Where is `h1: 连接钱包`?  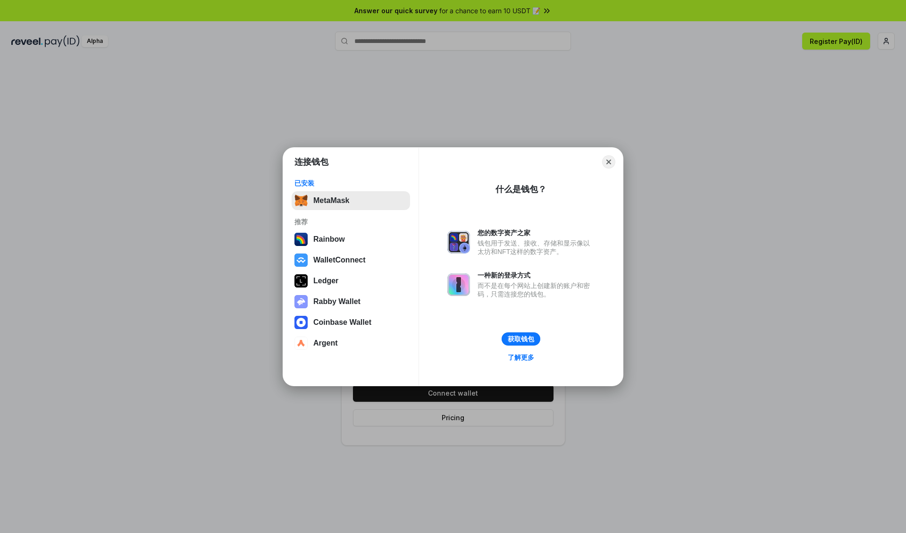 h1: 连接钱包 is located at coordinates (312, 162).